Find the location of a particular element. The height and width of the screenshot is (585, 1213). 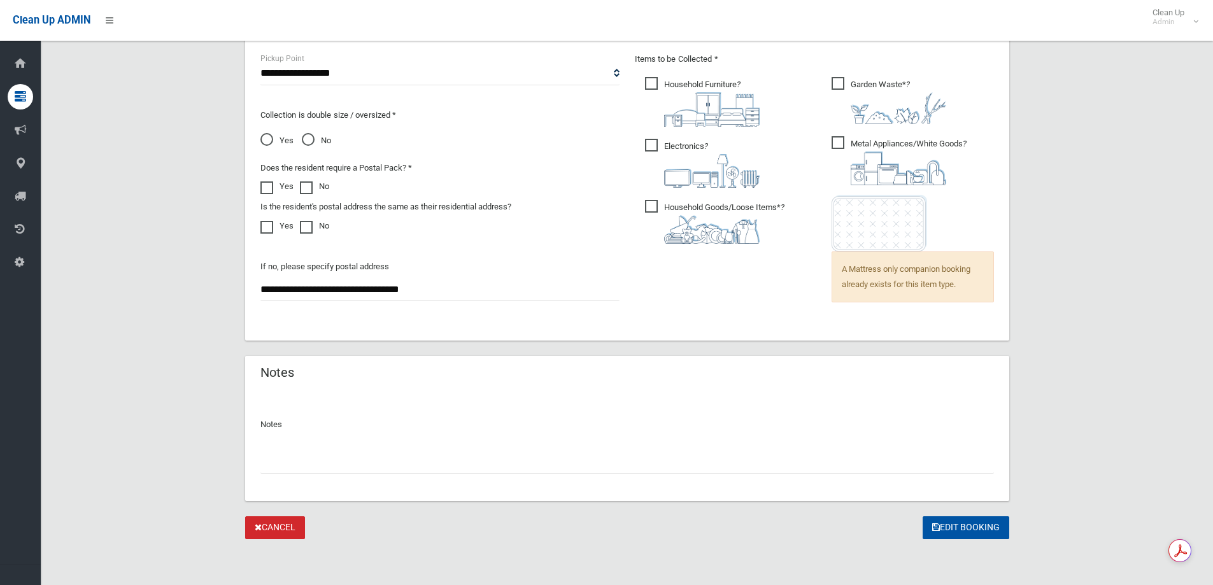

img: e7408bece873d2c1783593a074e5cb2f.png is located at coordinates (879, 223).